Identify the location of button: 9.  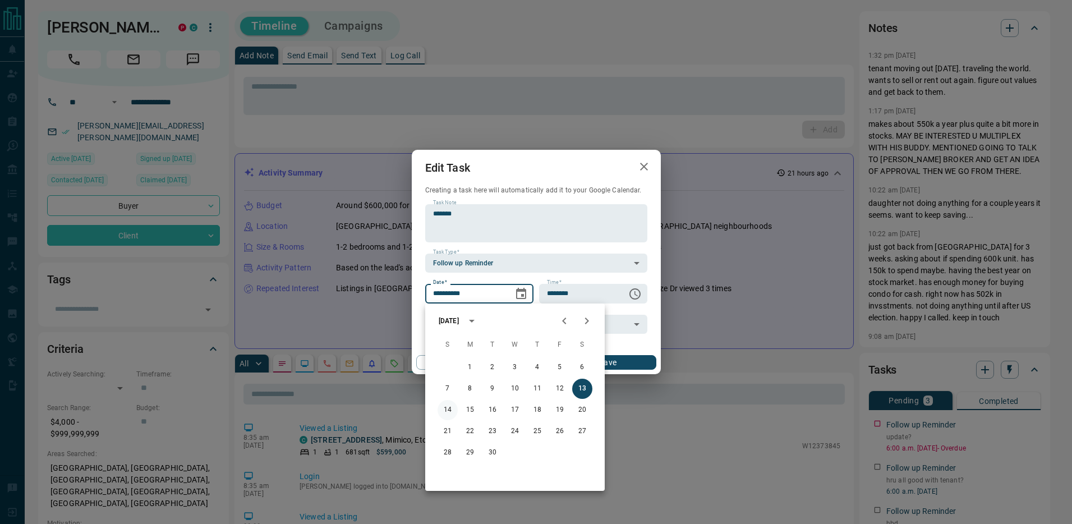
(493, 389).